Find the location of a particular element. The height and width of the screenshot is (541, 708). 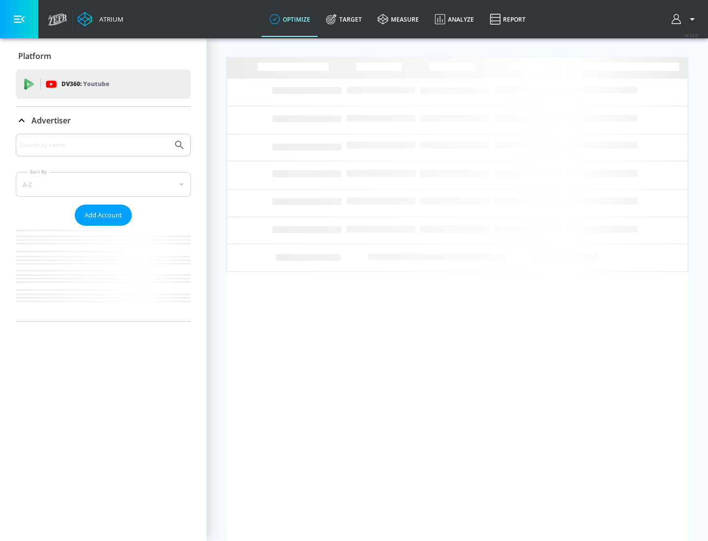

div: A-Z is located at coordinates (103, 185).